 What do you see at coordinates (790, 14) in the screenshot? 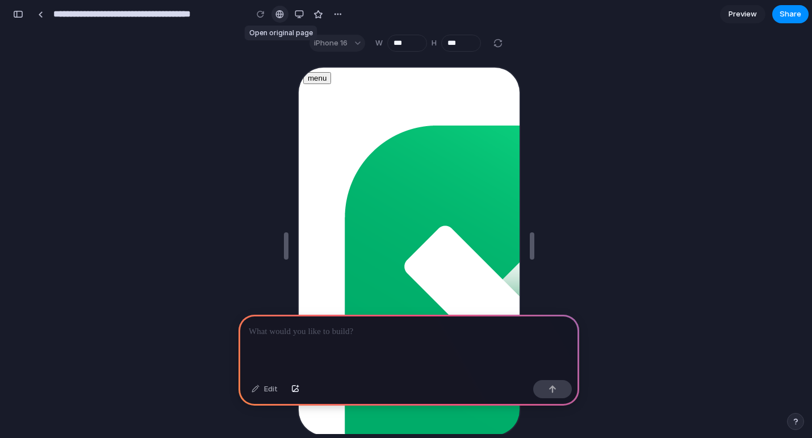
I see `button: Share` at bounding box center [790, 14].